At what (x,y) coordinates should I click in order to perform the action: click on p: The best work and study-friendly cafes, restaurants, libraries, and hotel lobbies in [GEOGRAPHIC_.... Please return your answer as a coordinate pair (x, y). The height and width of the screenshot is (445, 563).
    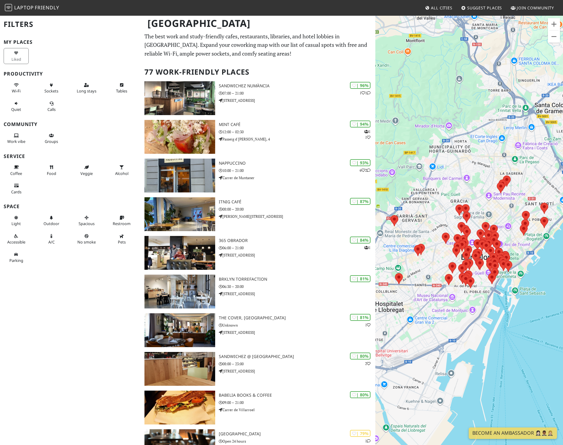
    Looking at the image, I should click on (258, 45).